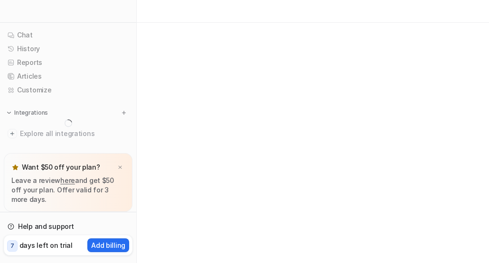 The width and height of the screenshot is (489, 263). Describe the element at coordinates (12, 134) in the screenshot. I see `img: explore all integrations` at that location.